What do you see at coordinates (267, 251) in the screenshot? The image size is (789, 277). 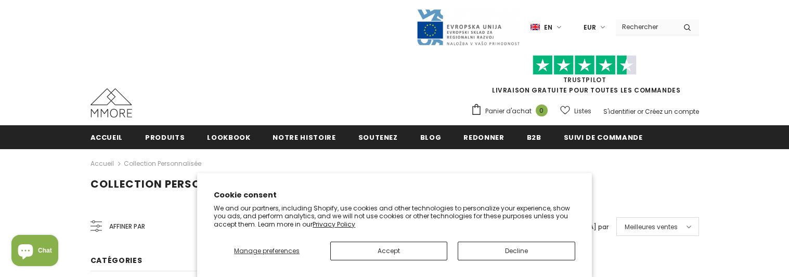 I see `button: Manage preferences` at bounding box center [267, 251].